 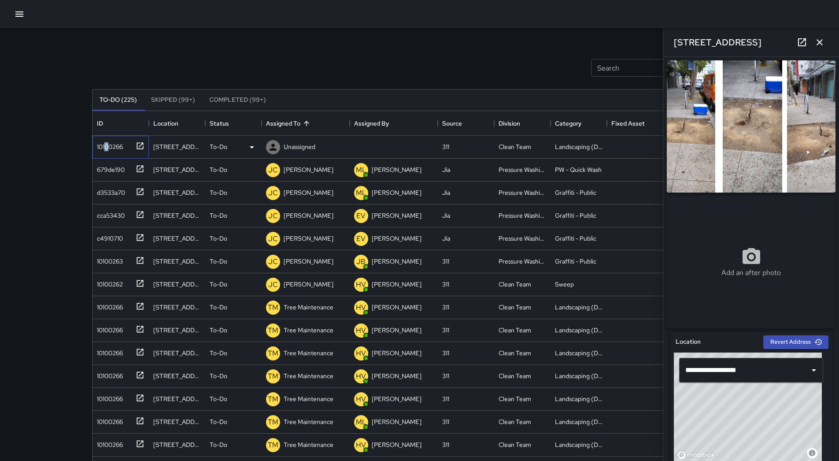 I want to click on div: 251 6th Street, so click(x=177, y=353).